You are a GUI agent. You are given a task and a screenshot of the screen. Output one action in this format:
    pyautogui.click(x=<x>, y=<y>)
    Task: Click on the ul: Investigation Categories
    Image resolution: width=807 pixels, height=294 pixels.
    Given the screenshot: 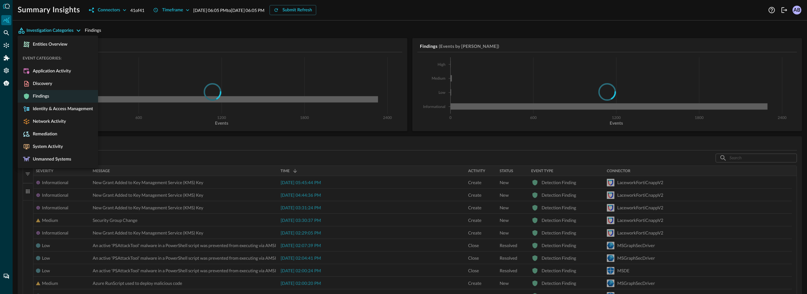 What is the action you would take?
    pyautogui.click(x=58, y=102)
    